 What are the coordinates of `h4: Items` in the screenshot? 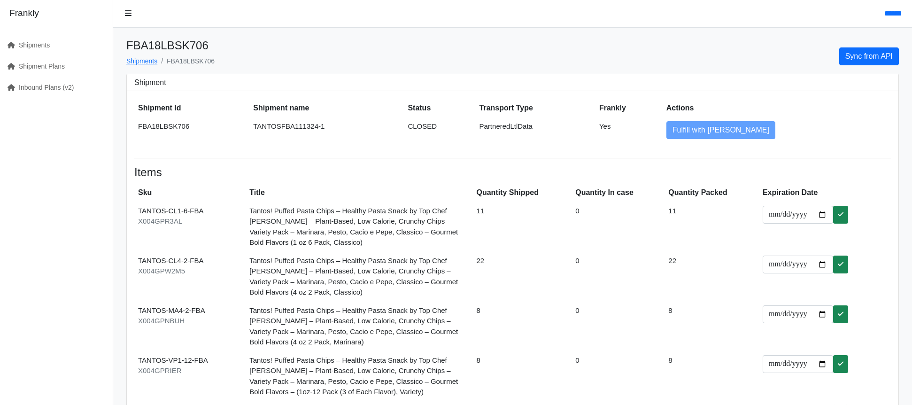 It's located at (512, 172).